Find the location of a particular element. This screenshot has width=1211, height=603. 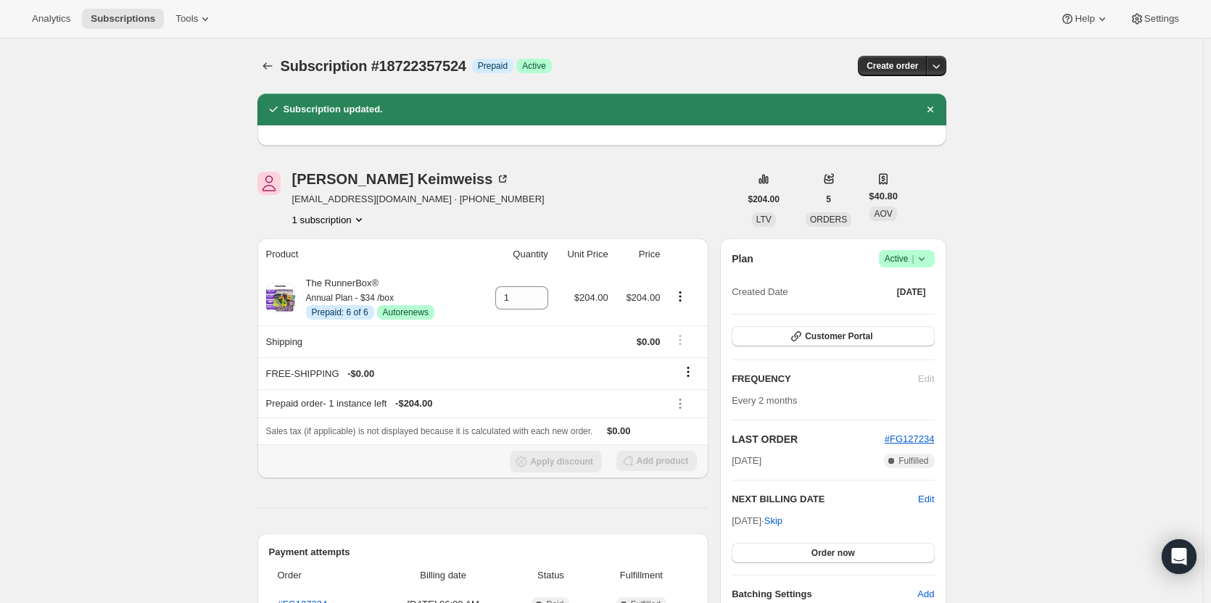

button: #FG127234 is located at coordinates (909, 439).